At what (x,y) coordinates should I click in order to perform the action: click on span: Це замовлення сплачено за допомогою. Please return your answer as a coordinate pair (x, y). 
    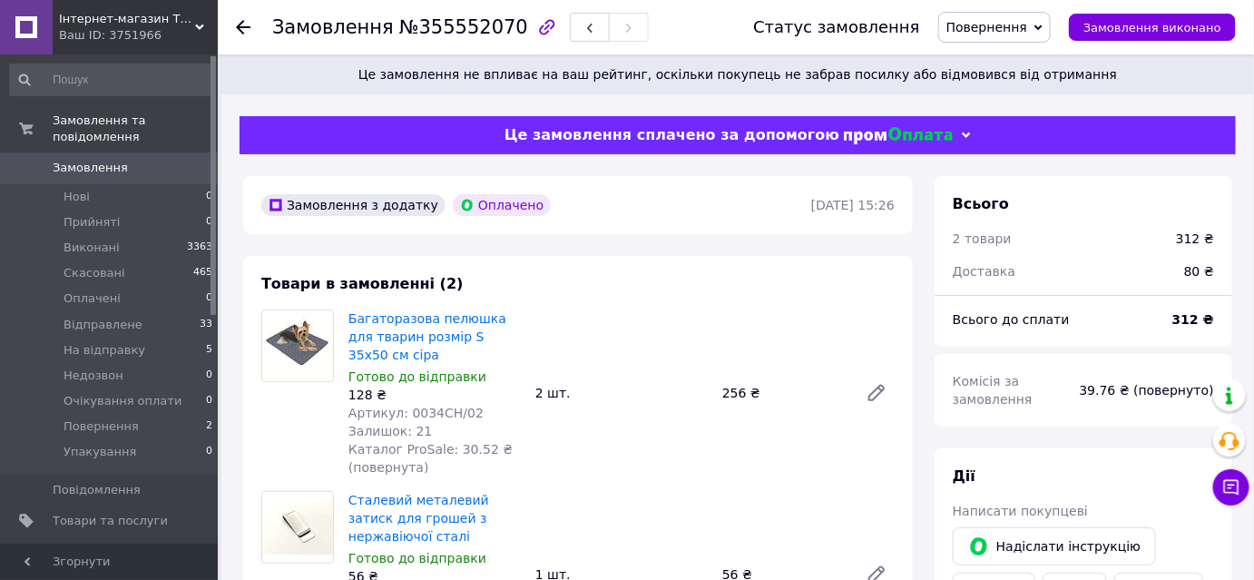
    Looking at the image, I should click on (671, 134).